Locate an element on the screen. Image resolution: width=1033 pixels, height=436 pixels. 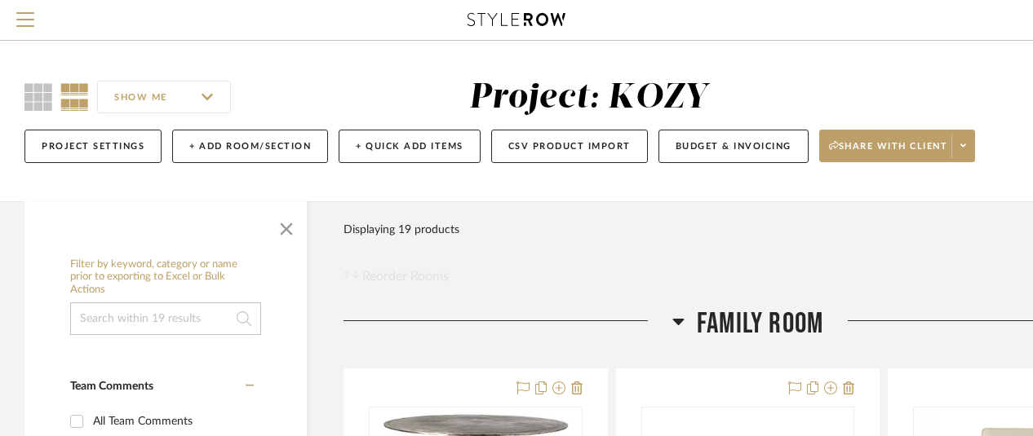
button: Close is located at coordinates (286, 226).